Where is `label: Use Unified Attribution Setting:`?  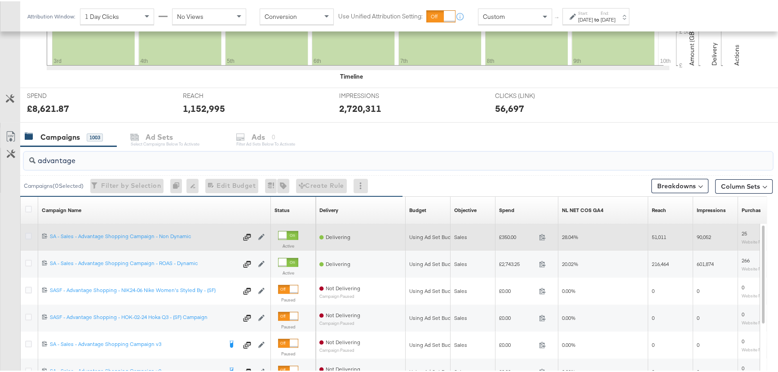
label: Use Unified Attribution Setting: is located at coordinates (381, 15).